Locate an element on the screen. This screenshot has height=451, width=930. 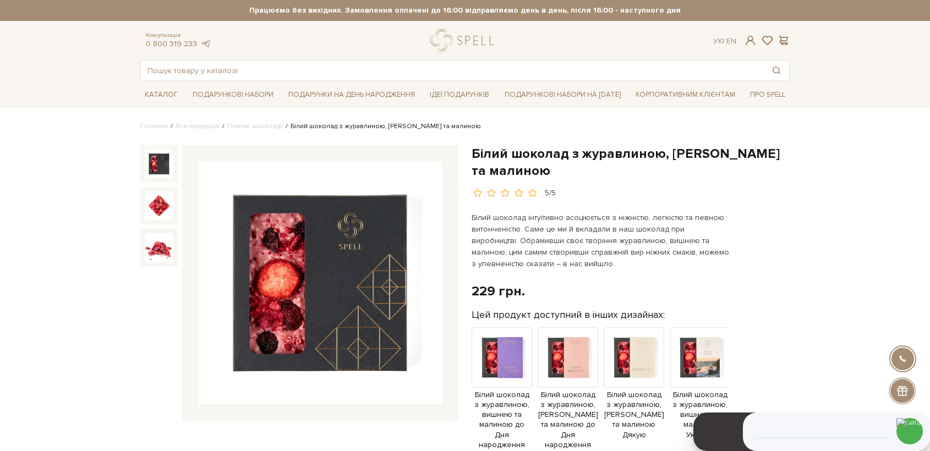
a: Корпоративним клієнтам is located at coordinates (685, 95).